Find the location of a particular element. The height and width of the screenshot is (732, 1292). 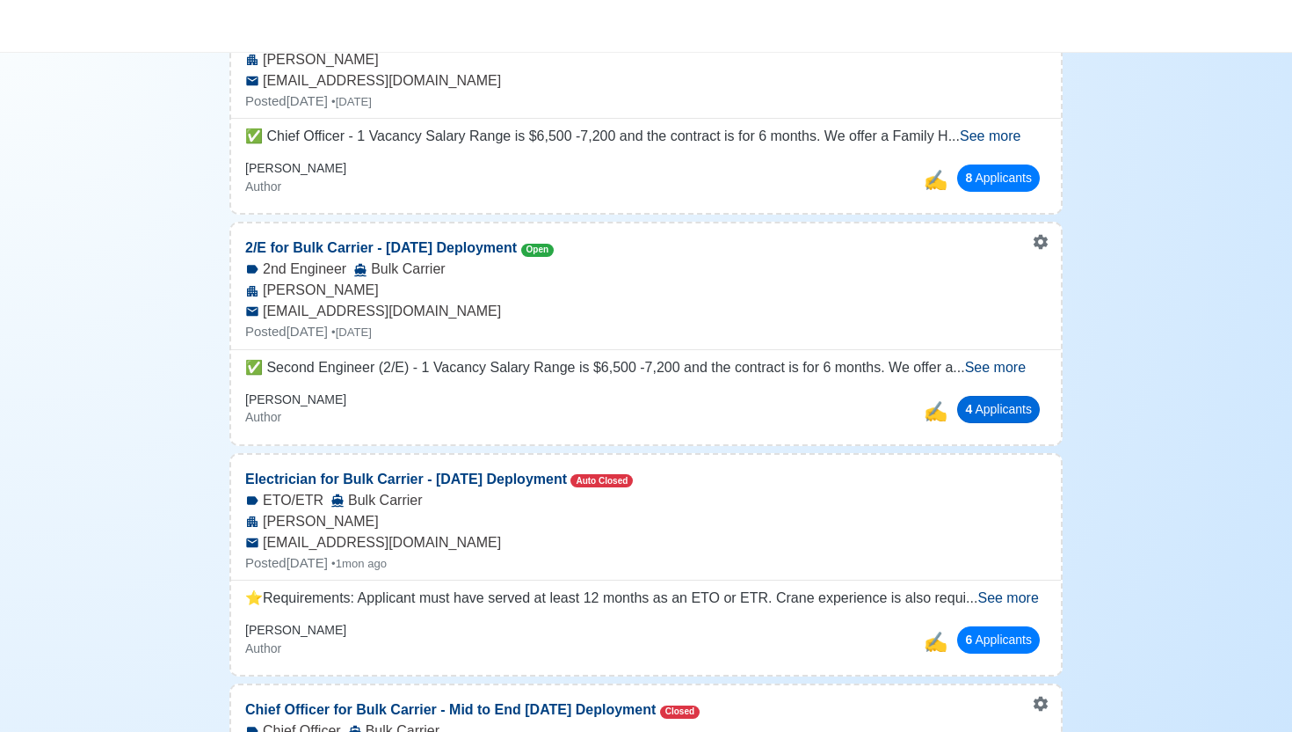

button: 8 Applicants is located at coordinates (999, 178).